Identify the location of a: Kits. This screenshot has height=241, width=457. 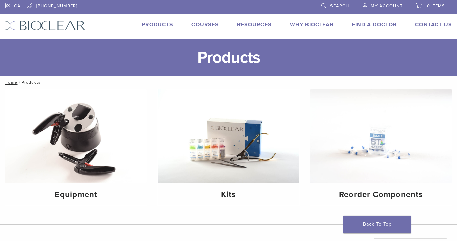
(228, 147).